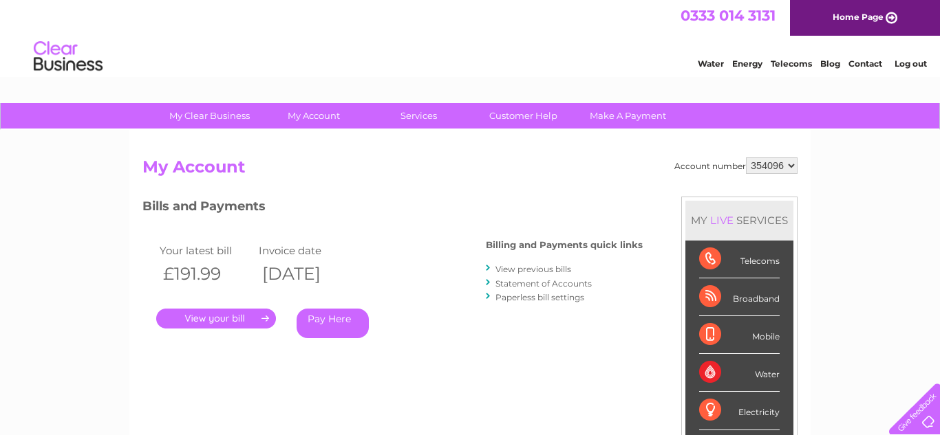 This screenshot has height=435, width=940. What do you see at coordinates (206, 250) in the screenshot?
I see `td: Your latest bill` at bounding box center [206, 250].